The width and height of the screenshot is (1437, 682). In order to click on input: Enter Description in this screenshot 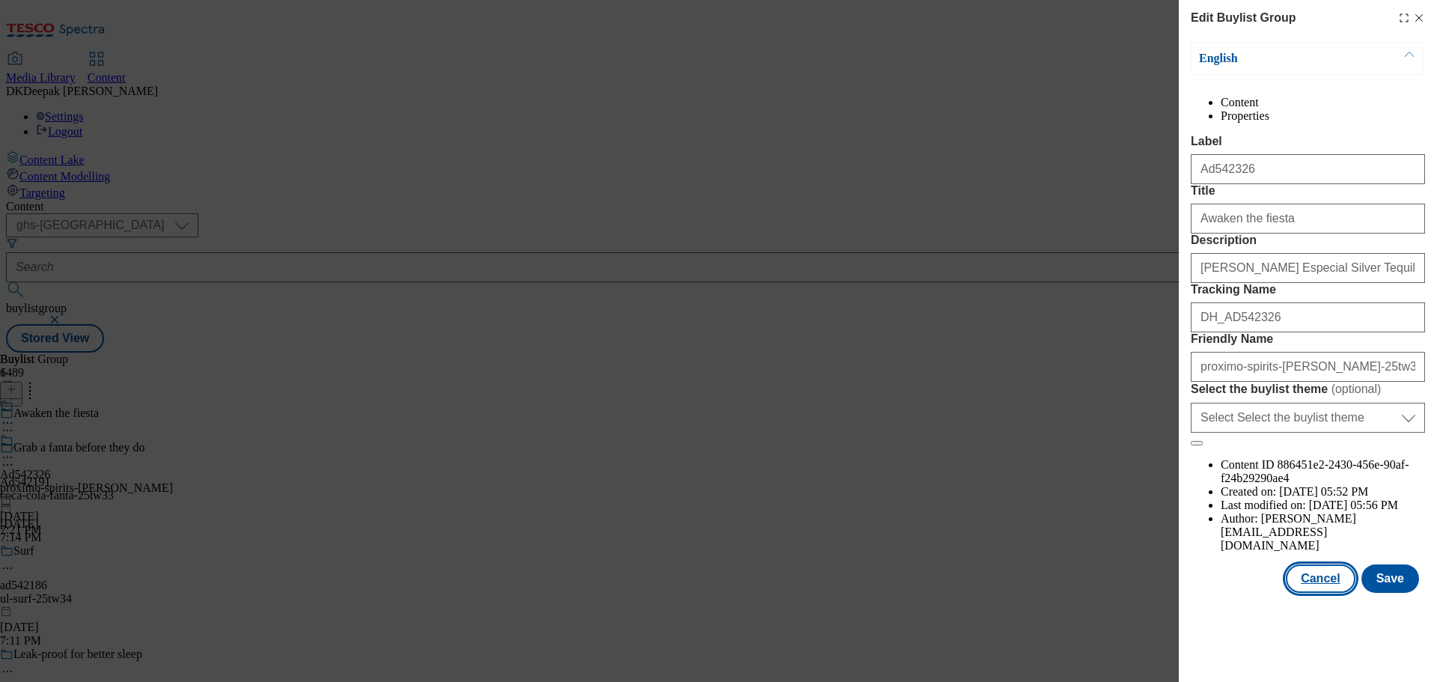, I will do `click(1307, 268)`.